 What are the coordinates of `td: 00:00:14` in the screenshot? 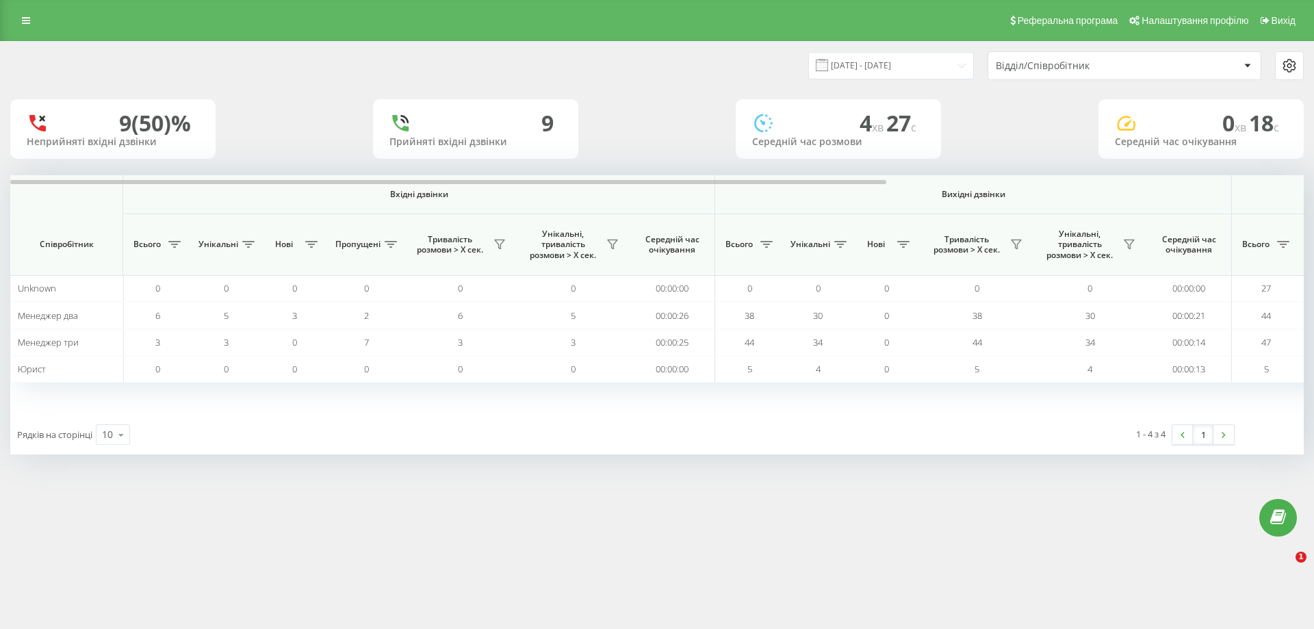 It's located at (1188, 342).